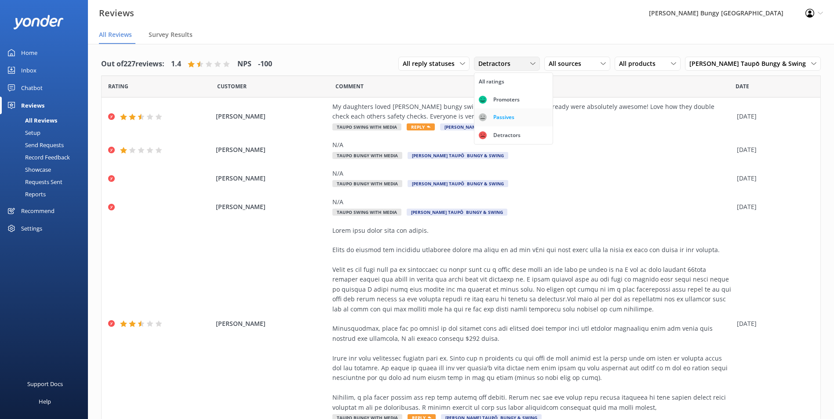 This screenshot has height=419, width=834. I want to click on h4: NPS, so click(244, 64).